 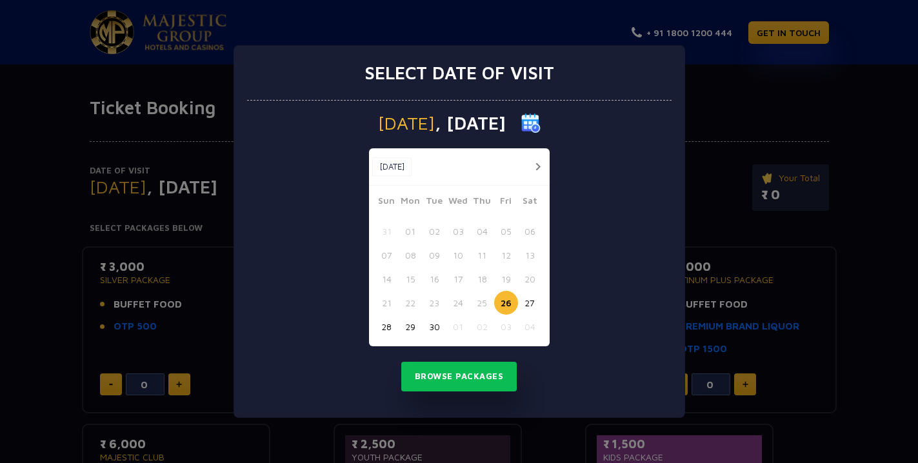 I want to click on button: 05, so click(x=506, y=231).